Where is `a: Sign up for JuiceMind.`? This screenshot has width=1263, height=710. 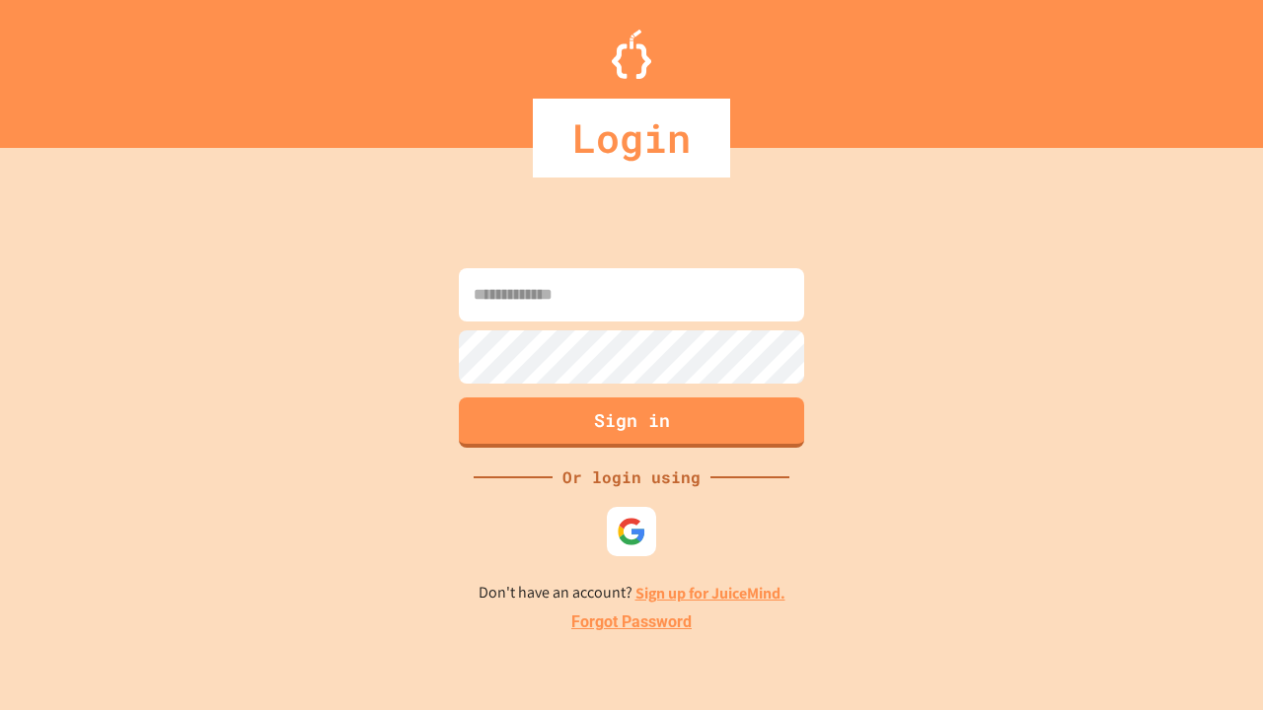 a: Sign up for JuiceMind. is located at coordinates (710, 593).